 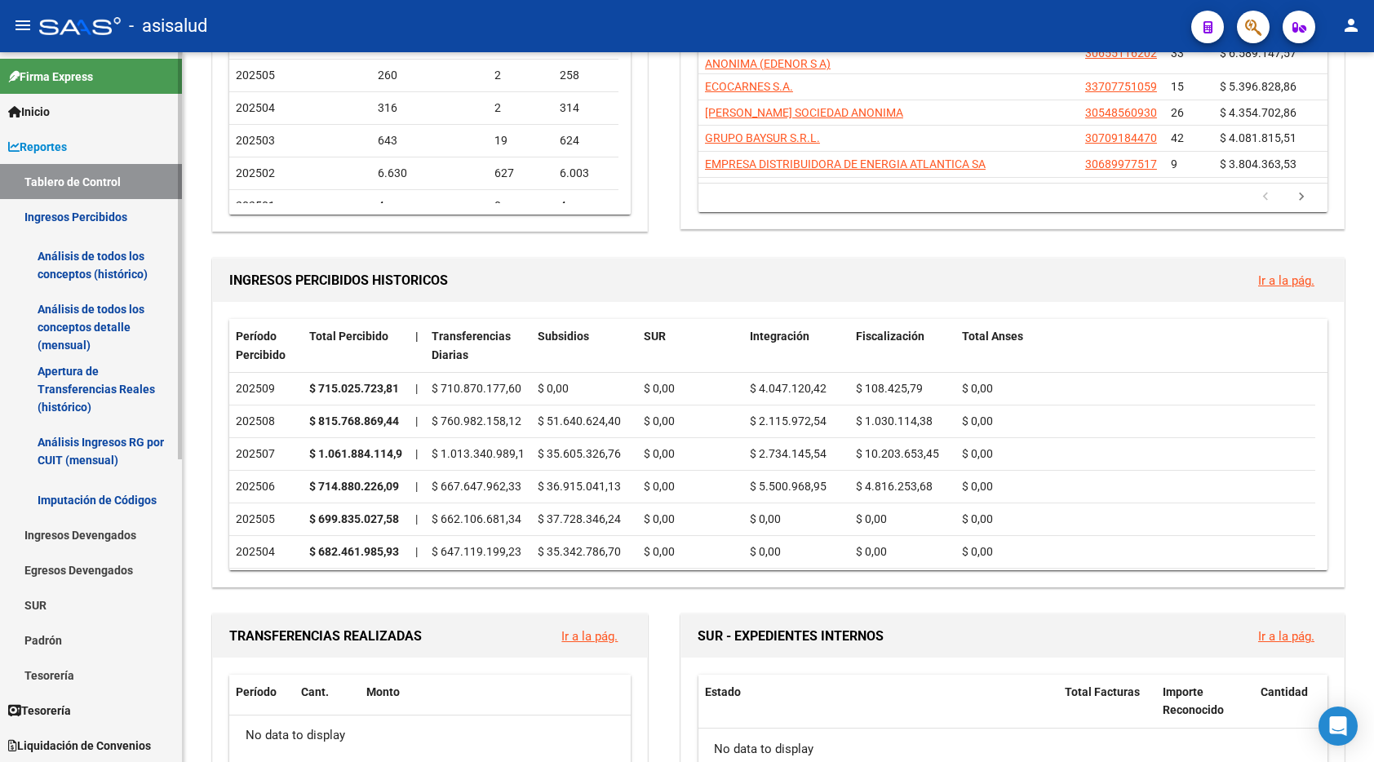 What do you see at coordinates (430, 75) in the screenshot?
I see `div: 260` at bounding box center [430, 75].